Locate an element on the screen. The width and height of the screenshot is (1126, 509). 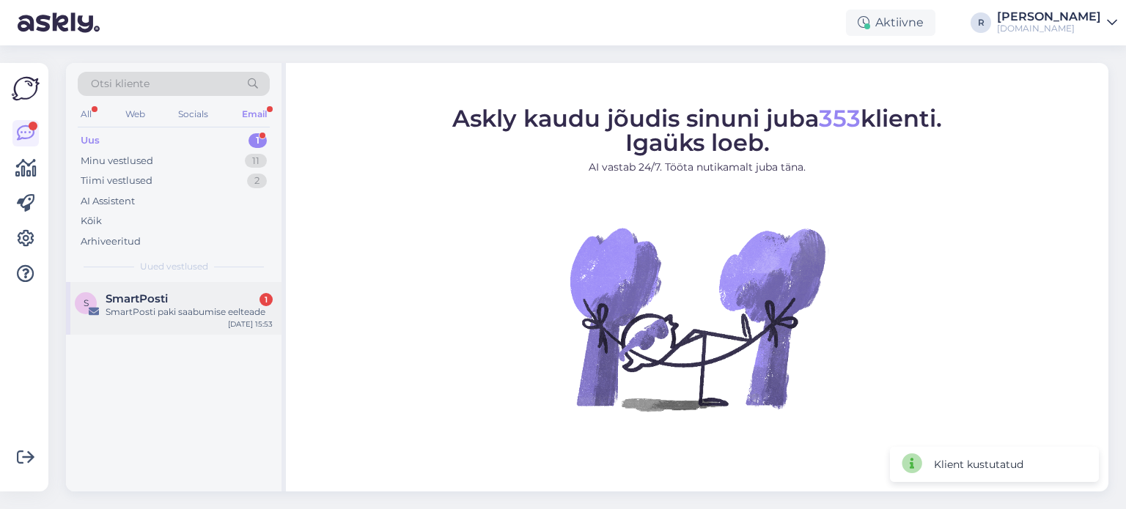
img: Askly Logo is located at coordinates (26, 89).